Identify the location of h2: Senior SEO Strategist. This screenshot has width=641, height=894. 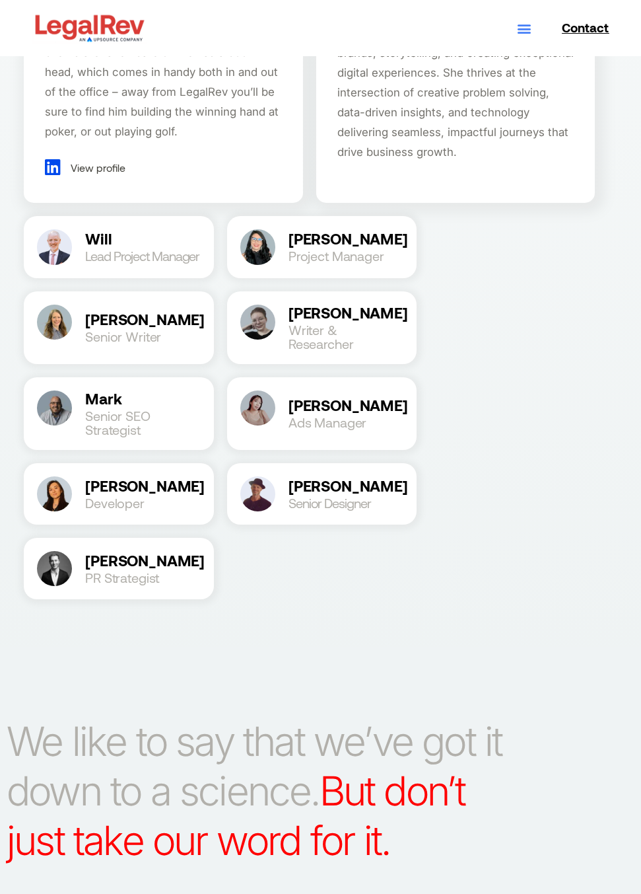
(143, 423).